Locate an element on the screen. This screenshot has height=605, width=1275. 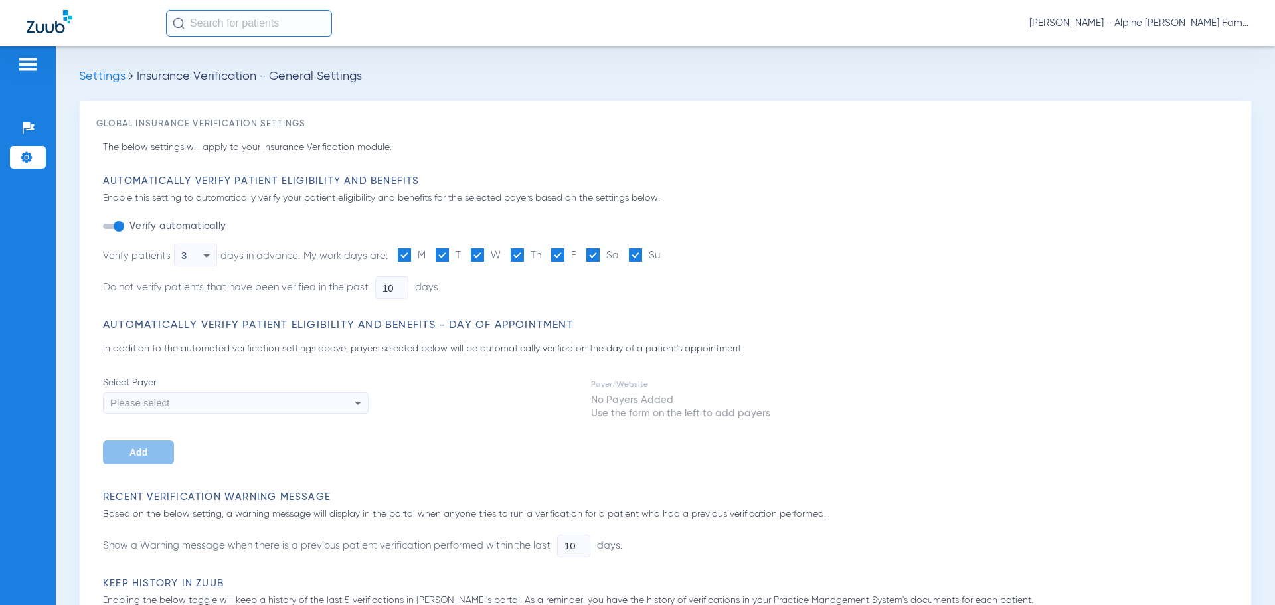
li: Show a Warning message when there is a previous patient verification performed within the last days. is located at coordinates (363, 546).